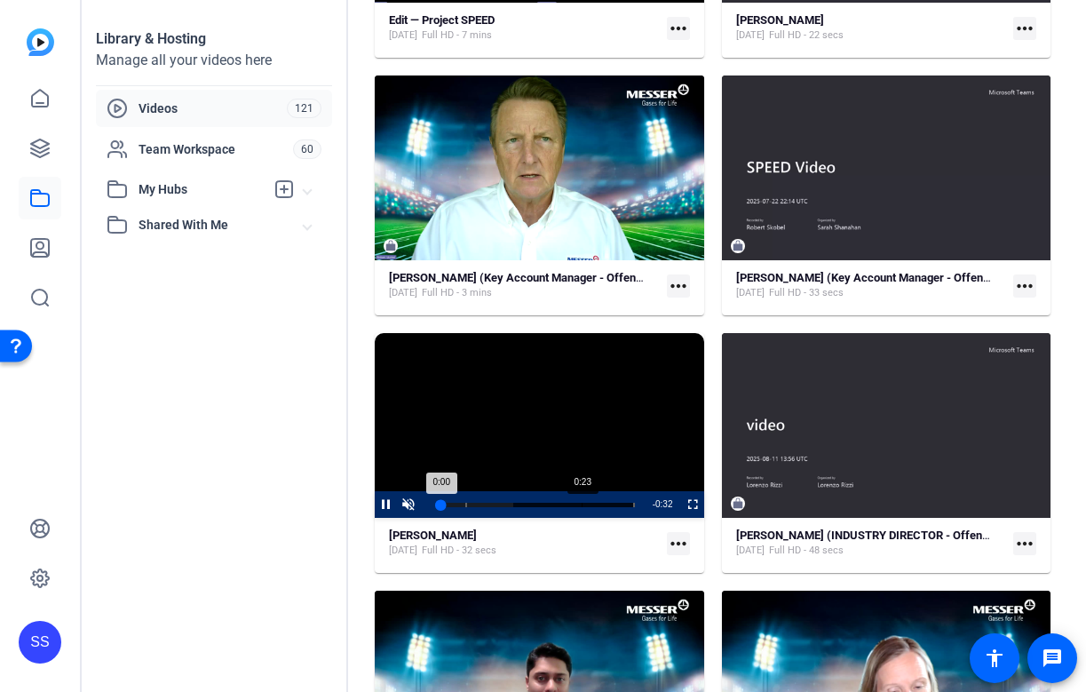  I want to click on img: blue-gradient.svg, so click(40, 42).